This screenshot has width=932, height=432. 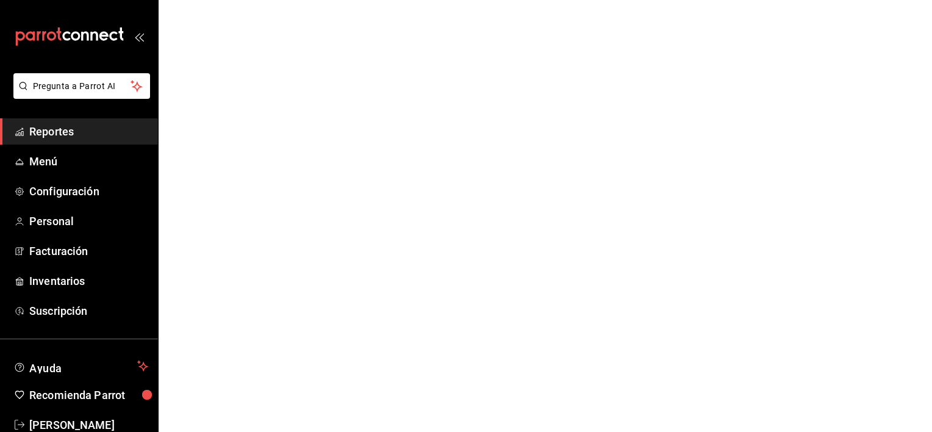 I want to click on span: Ayuda, so click(x=80, y=366).